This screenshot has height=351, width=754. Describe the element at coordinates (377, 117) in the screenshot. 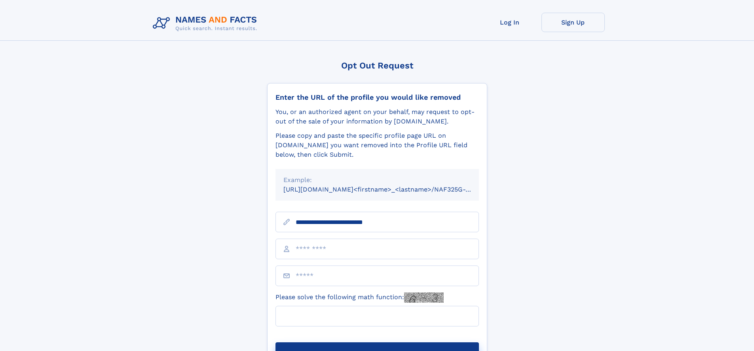

I see `div: You, or an authorized agent on your behalf, may request to opt-out of the sale of your informatio...` at that location.